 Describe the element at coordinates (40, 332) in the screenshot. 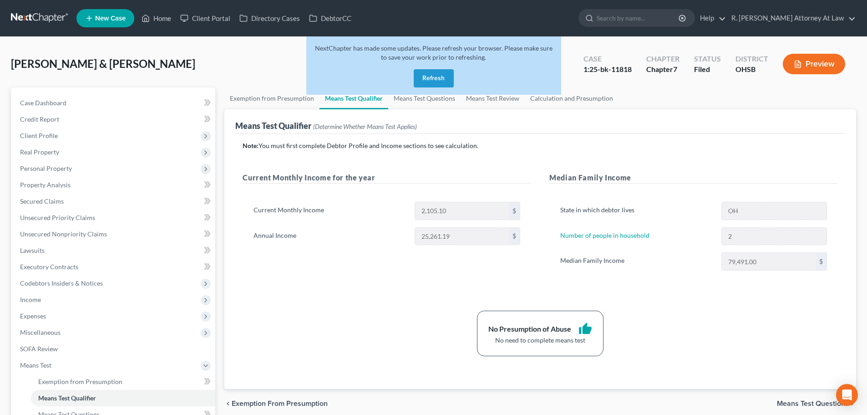

I see `span: Miscellaneous` at that location.